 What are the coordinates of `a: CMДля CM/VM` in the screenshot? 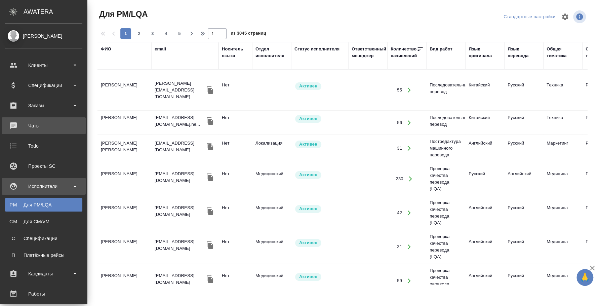 It's located at (44, 222).